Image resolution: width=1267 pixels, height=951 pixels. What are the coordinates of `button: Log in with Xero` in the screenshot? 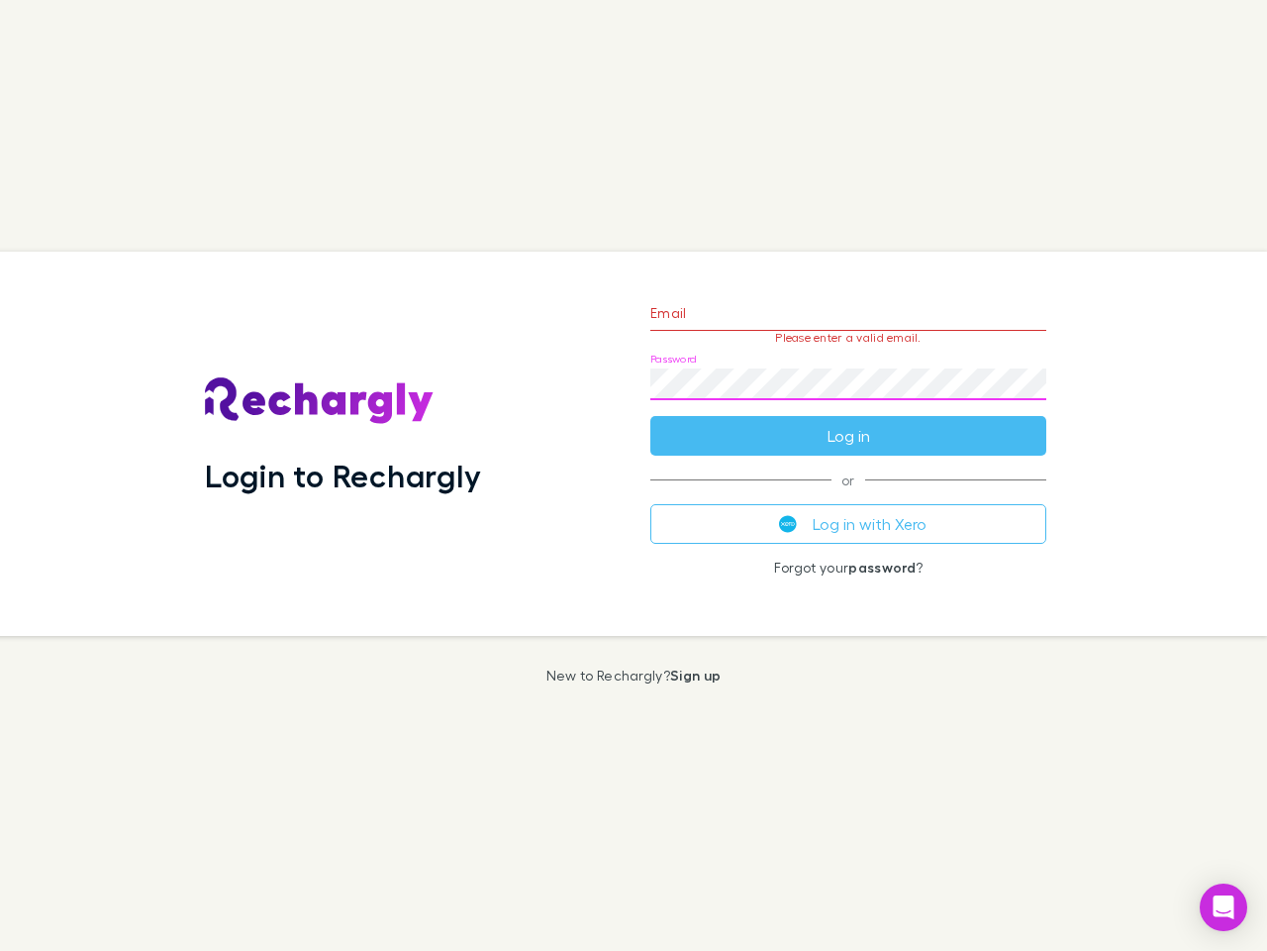 It's located at (849, 524).